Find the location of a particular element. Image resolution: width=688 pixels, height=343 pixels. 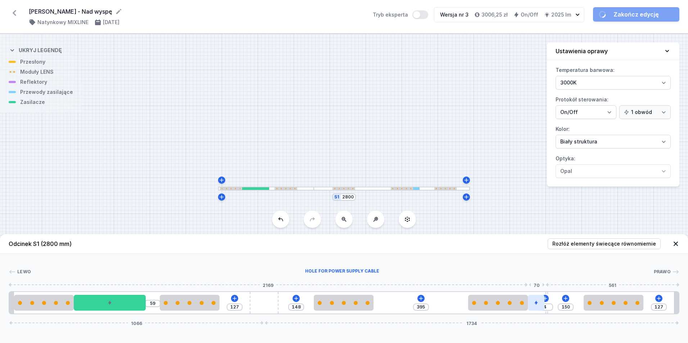

h4: Ustawienia oprawy is located at coordinates (582, 51).